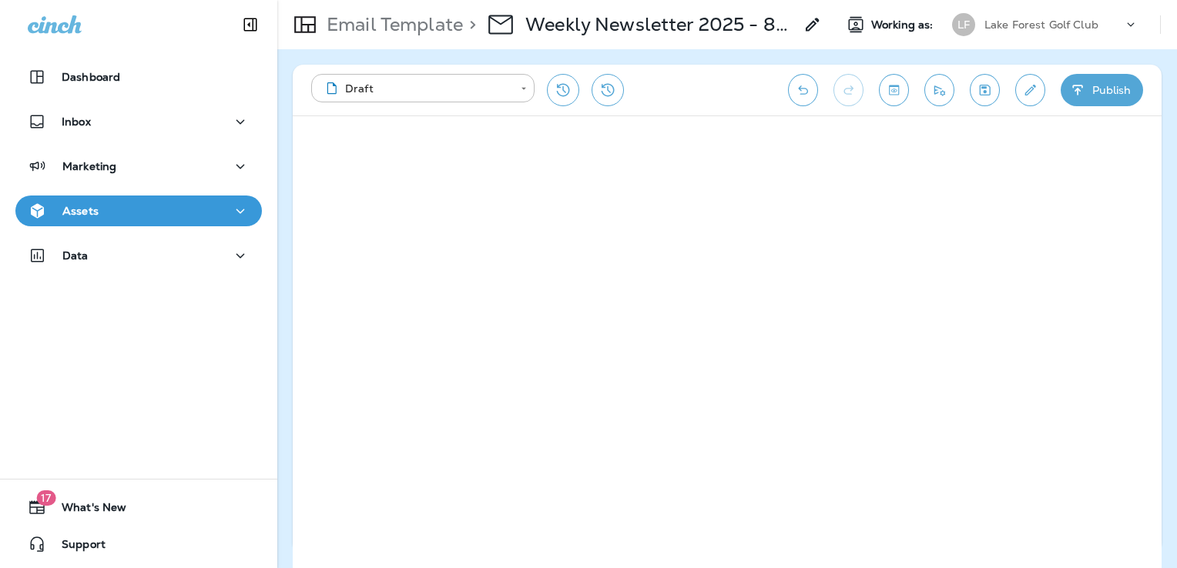 The width and height of the screenshot is (1177, 568). Describe the element at coordinates (904, 25) in the screenshot. I see `span: Working as:` at that location.